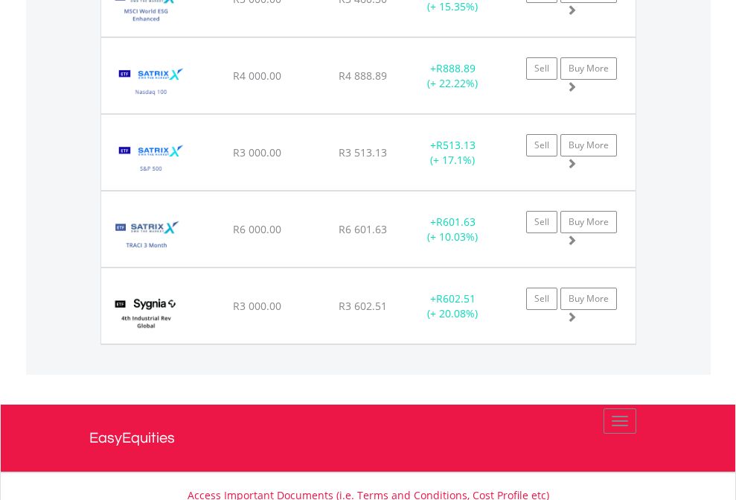  Describe the element at coordinates (456, 298) in the screenshot. I see `span: R602.51` at that location.